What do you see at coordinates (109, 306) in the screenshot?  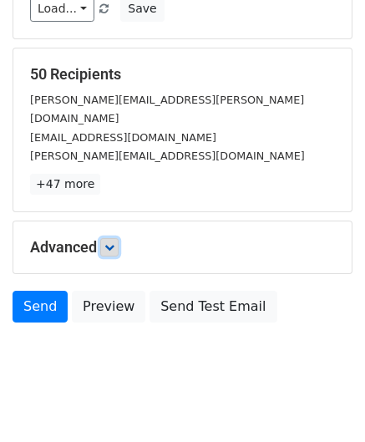 I see `a: Preview` at bounding box center [109, 306].